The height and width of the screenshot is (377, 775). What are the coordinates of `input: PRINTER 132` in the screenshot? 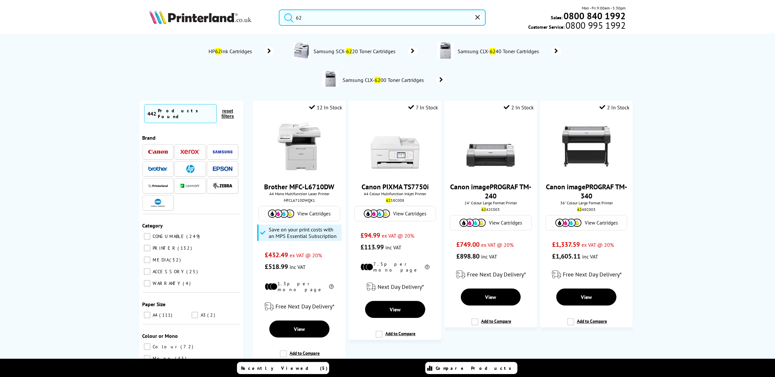 It's located at (147, 248).